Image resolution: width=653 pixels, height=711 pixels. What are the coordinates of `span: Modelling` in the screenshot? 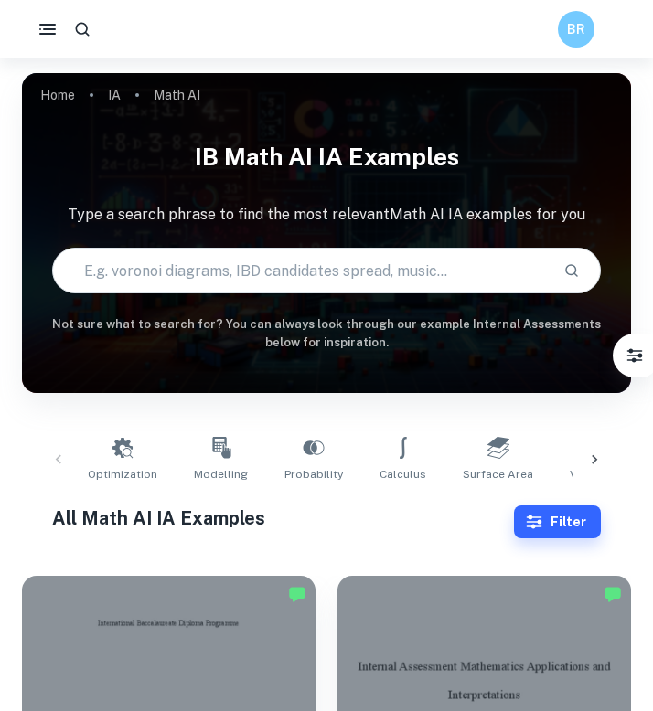 It's located at (220, 474).